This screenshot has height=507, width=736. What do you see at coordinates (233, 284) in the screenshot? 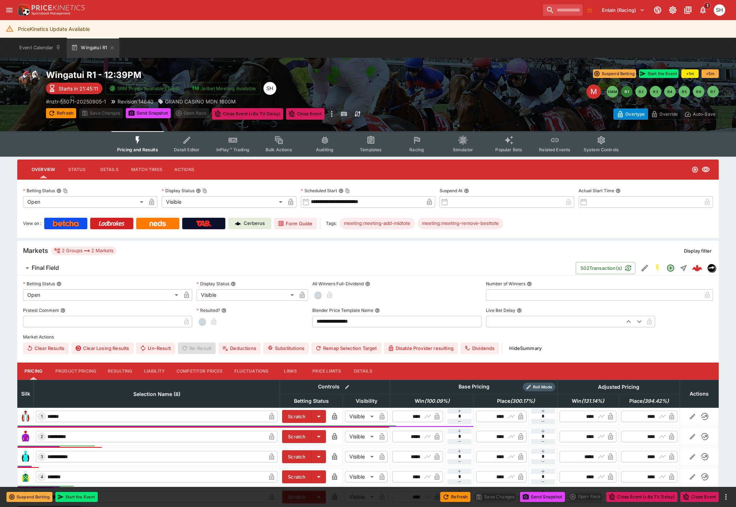
I see `button: Display Status` at bounding box center [233, 284].